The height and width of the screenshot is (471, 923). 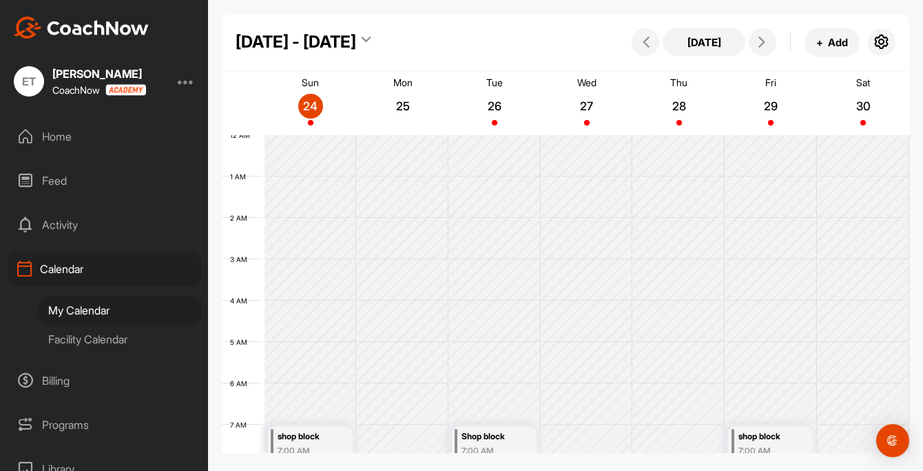 I want to click on a: August 24, 2025, so click(x=311, y=103).